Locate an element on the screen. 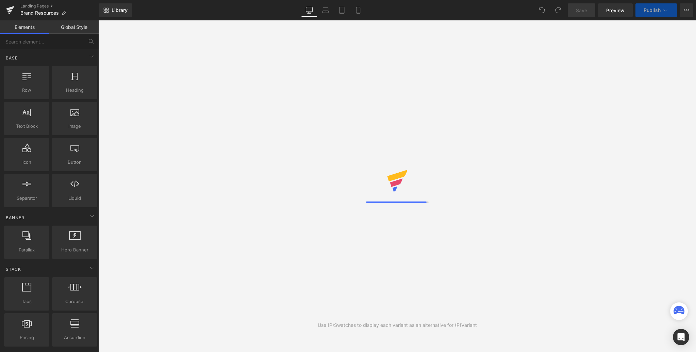 The height and width of the screenshot is (352, 696). button: Redo is located at coordinates (558, 10).